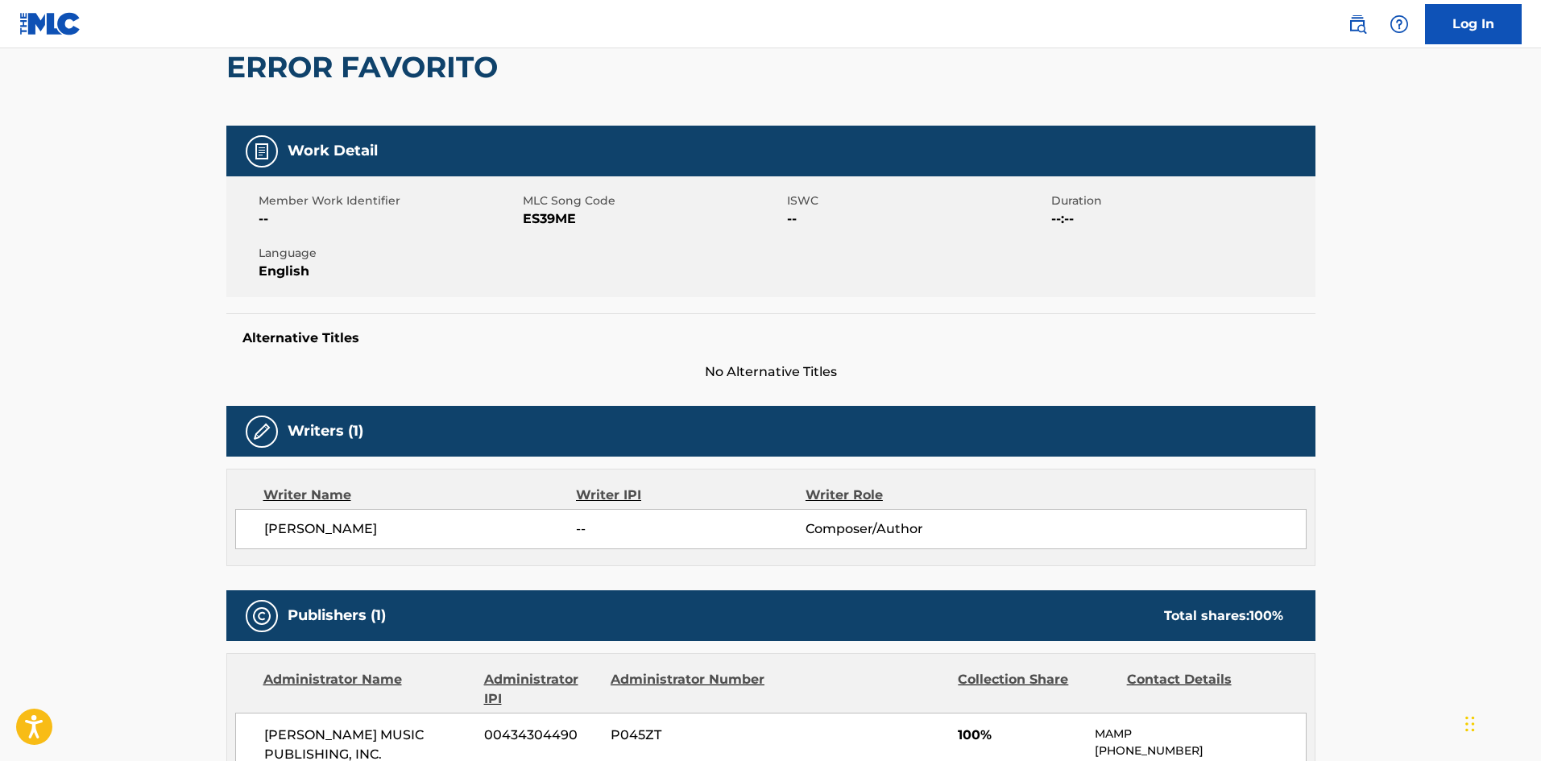 The width and height of the screenshot is (1541, 761). What do you see at coordinates (771, 372) in the screenshot?
I see `span: No Alternative Titles` at bounding box center [771, 372].